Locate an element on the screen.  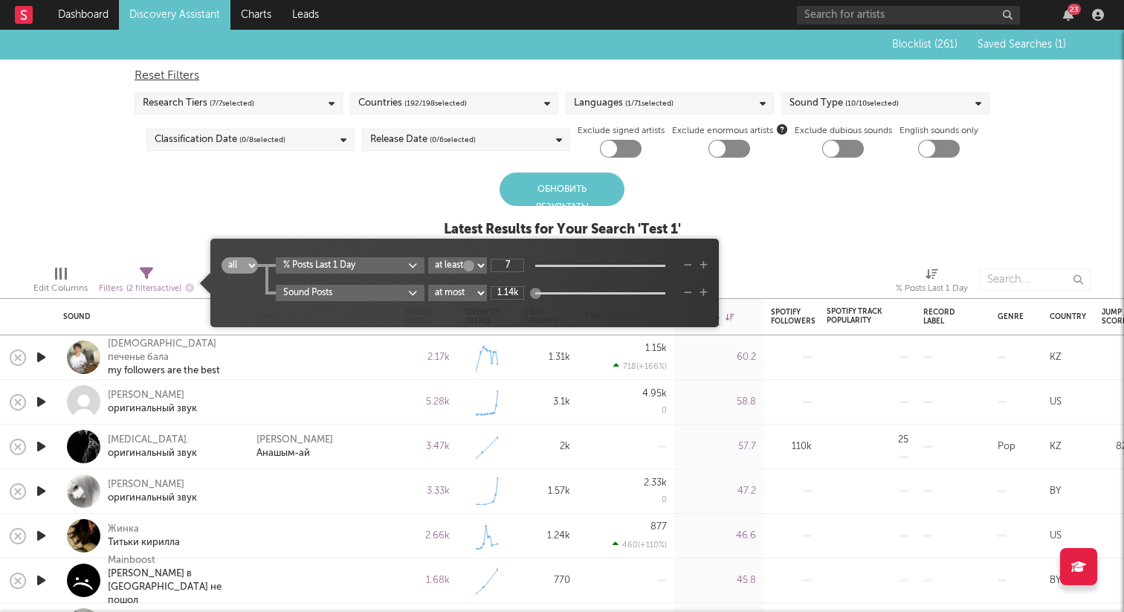
div: Release Date is located at coordinates (423, 140).